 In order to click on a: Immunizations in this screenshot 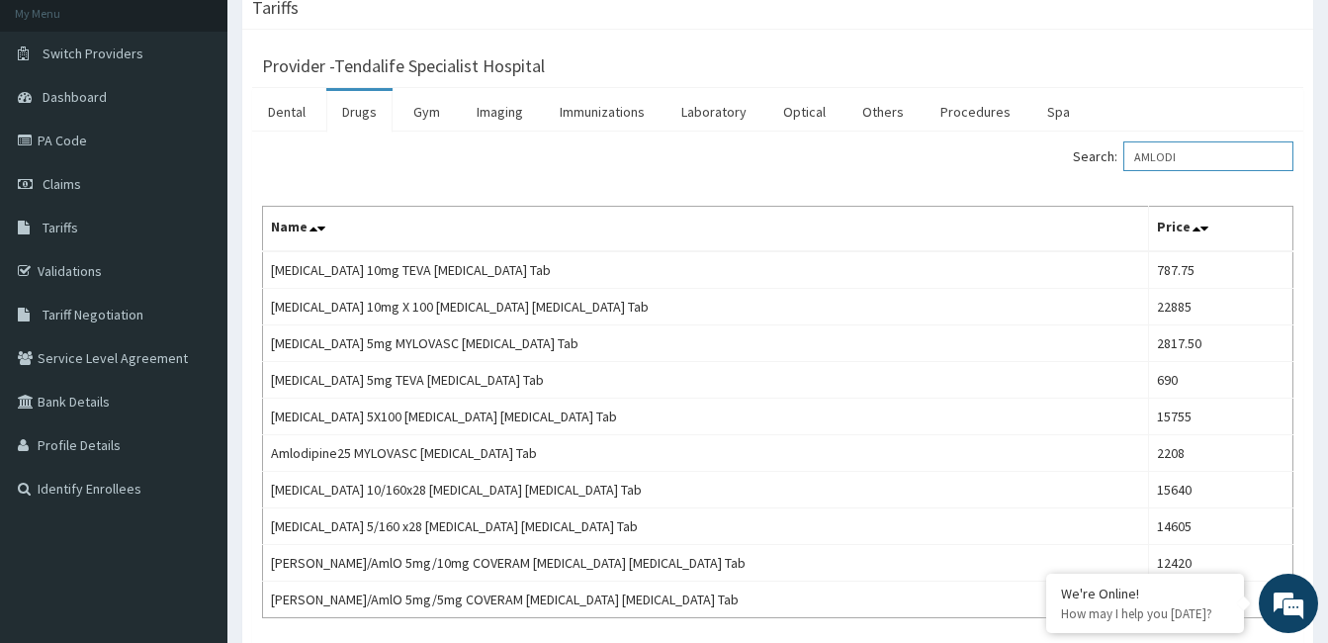, I will do `click(602, 112)`.